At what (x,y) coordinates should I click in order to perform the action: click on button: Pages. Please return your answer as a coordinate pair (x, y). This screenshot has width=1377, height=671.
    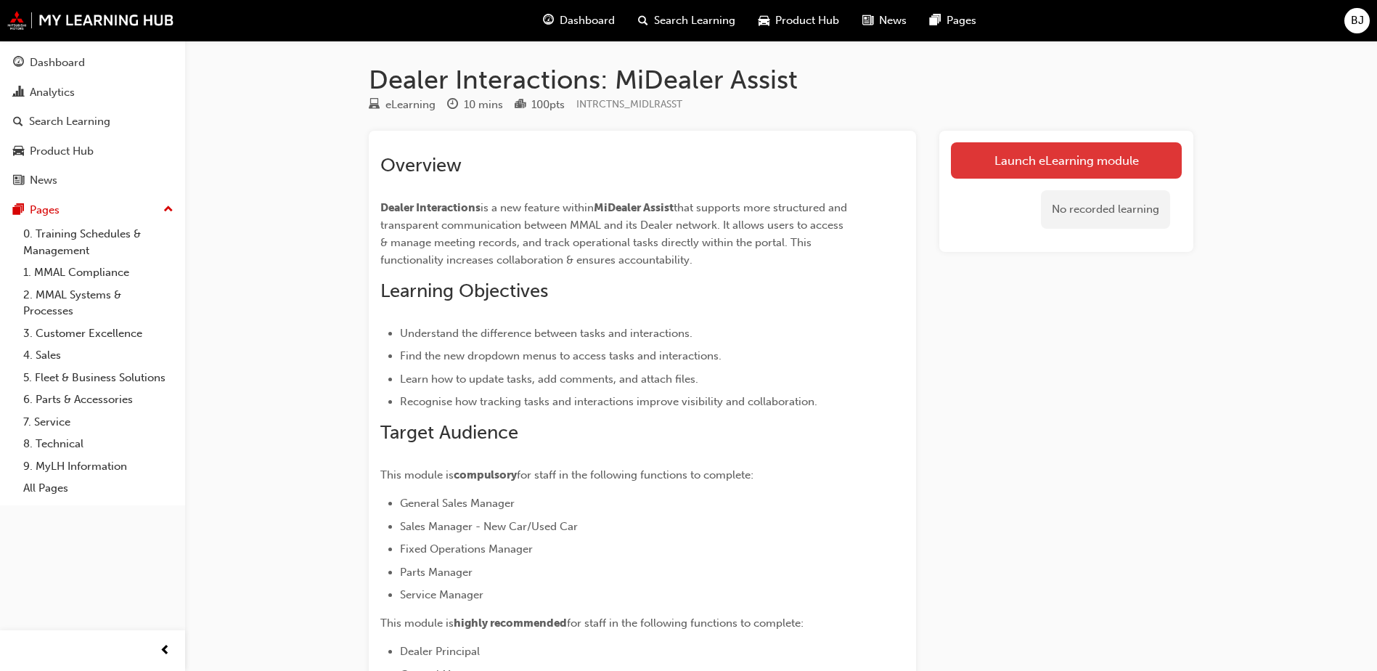
    Looking at the image, I should click on (92, 210).